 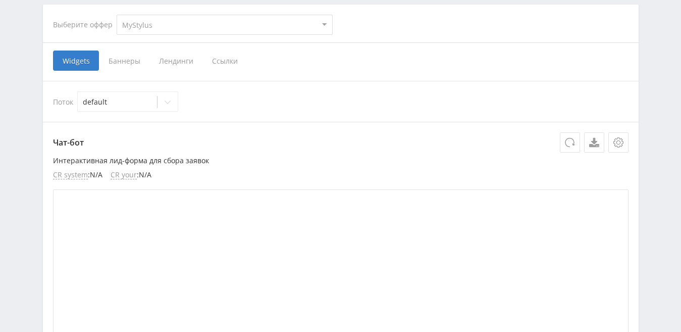 What do you see at coordinates (618, 142) in the screenshot?
I see `button: Настройки` at bounding box center [618, 142].